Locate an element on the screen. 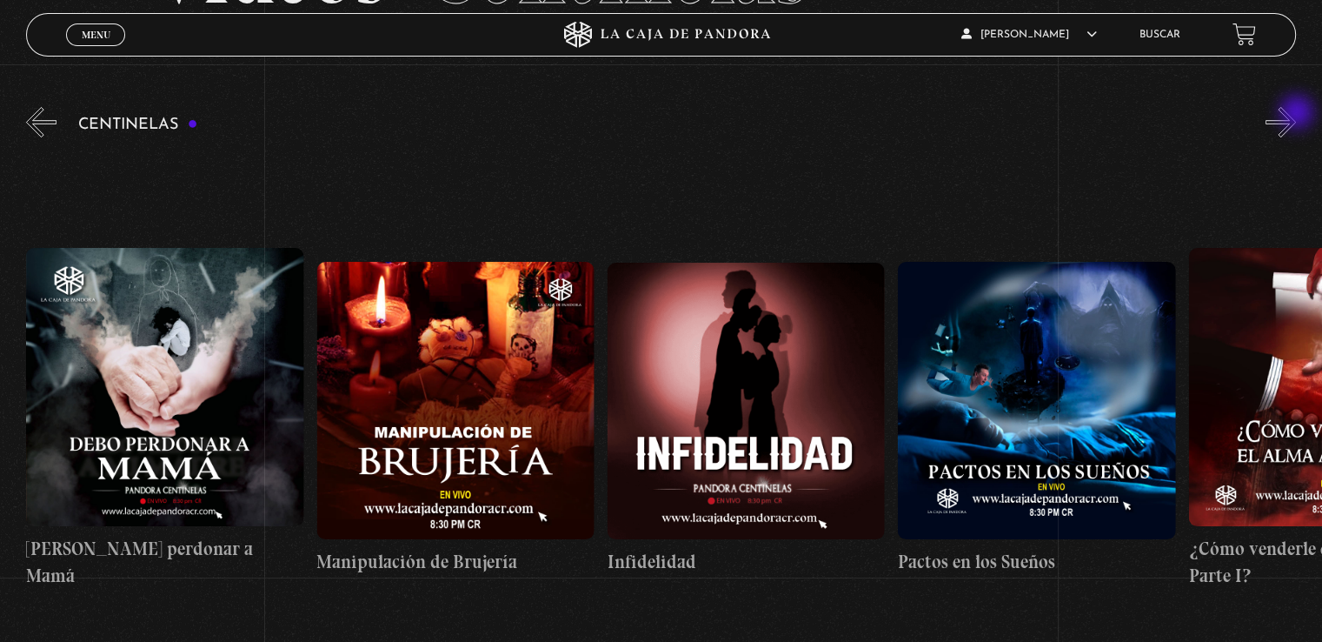  span: Cerrar is located at coordinates (96, 50).